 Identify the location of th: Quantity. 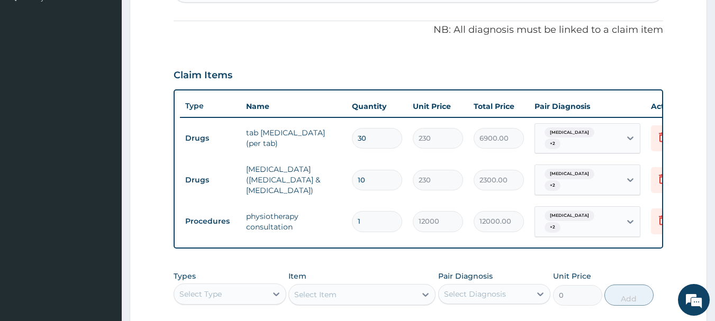
(377, 106).